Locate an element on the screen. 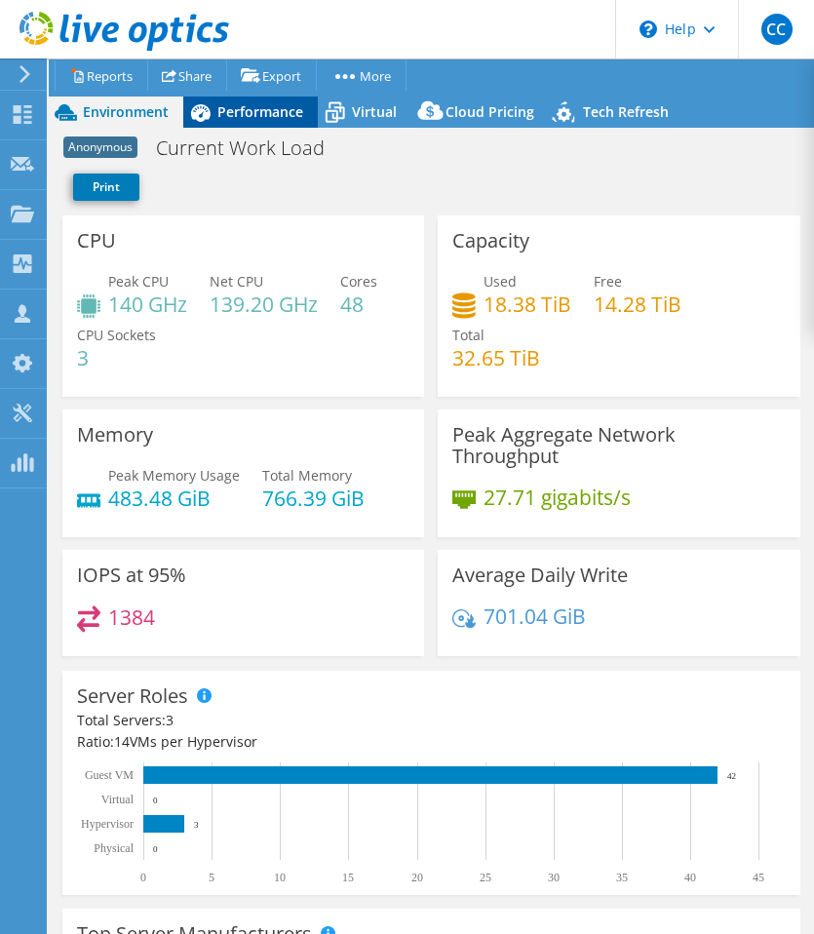  a: Print is located at coordinates (106, 187).